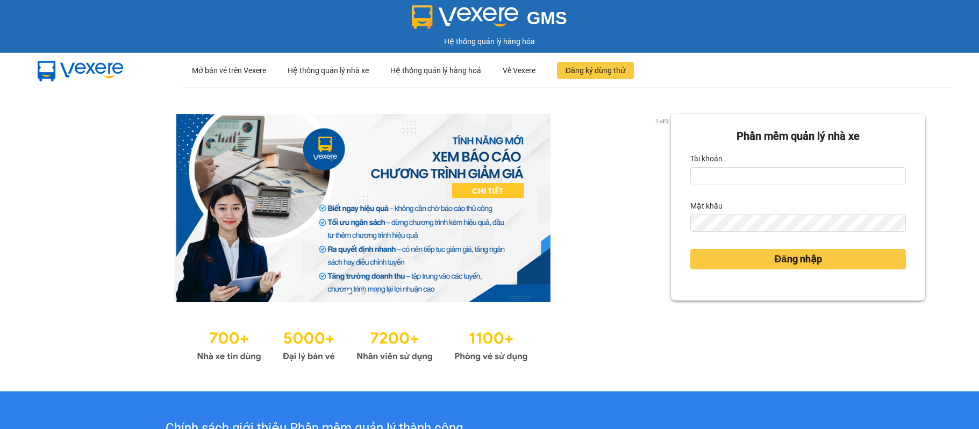 The image size is (979, 429). Describe the element at coordinates (547, 18) in the screenshot. I see `span: GMS` at that location.